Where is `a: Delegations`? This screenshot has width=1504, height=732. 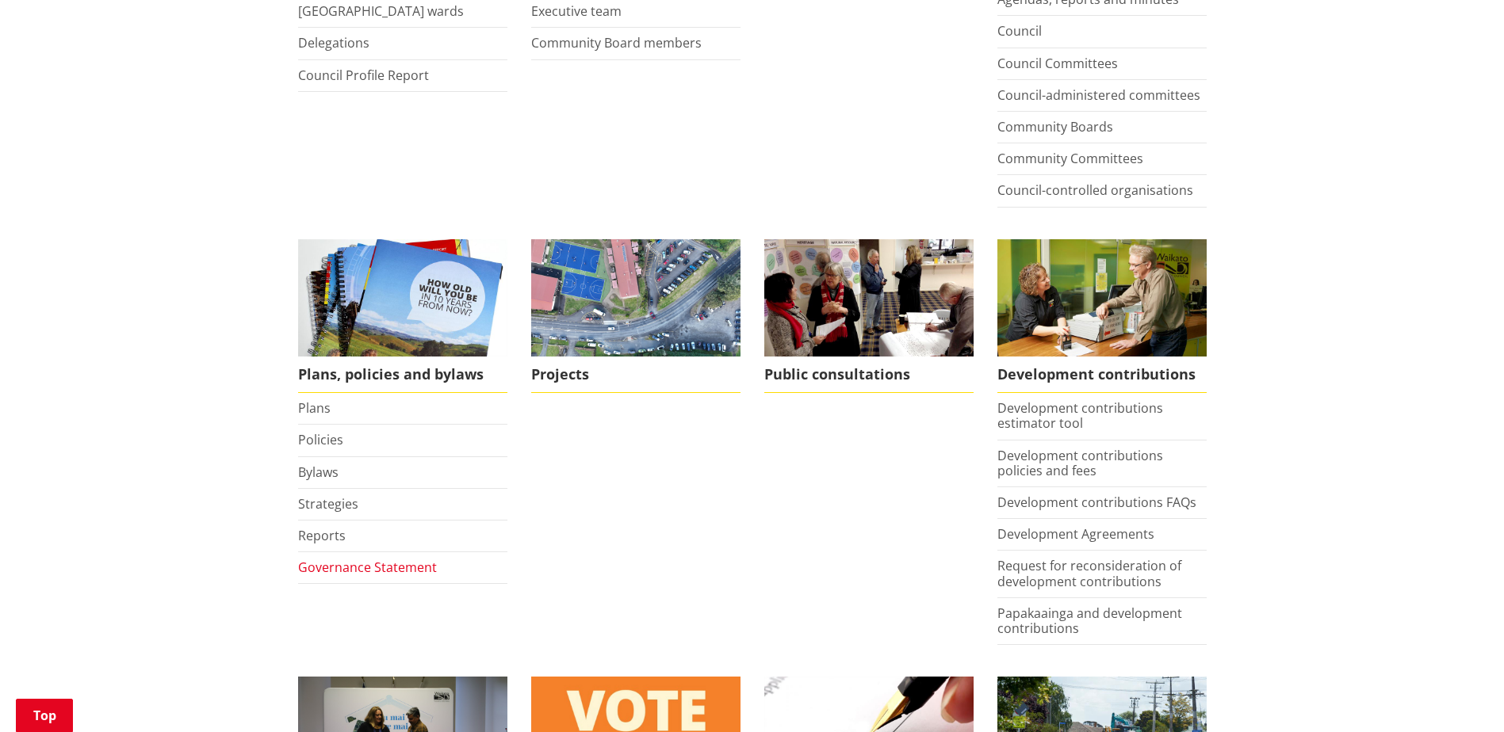
a: Delegations is located at coordinates (334, 43).